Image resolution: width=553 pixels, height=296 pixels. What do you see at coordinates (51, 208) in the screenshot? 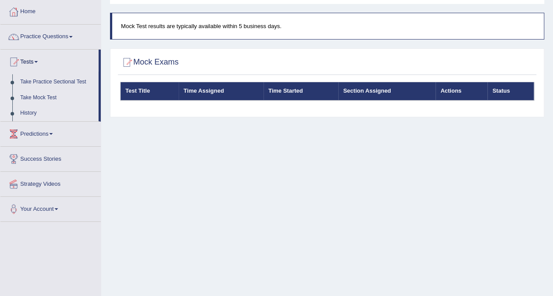
I see `a: Your Account` at bounding box center [51, 208].